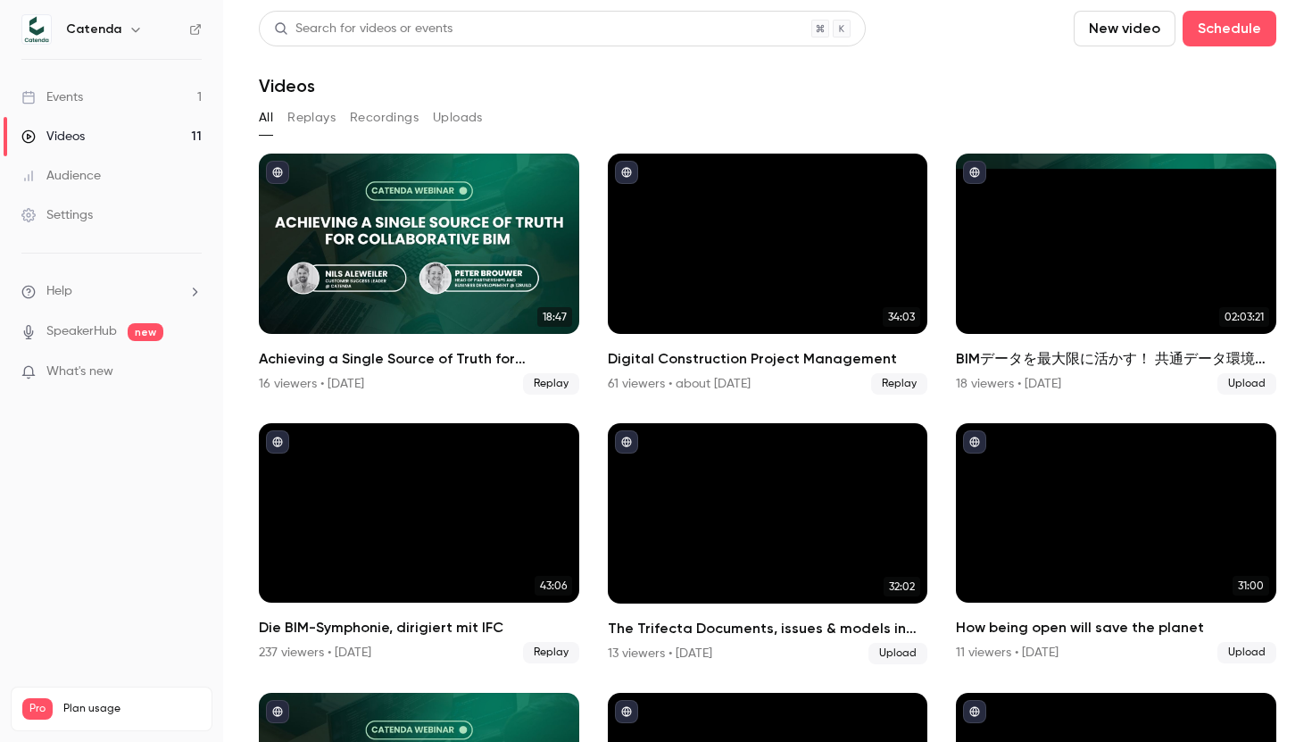 The height and width of the screenshot is (742, 1312). Describe the element at coordinates (384, 118) in the screenshot. I see `button: Recordings` at that location.